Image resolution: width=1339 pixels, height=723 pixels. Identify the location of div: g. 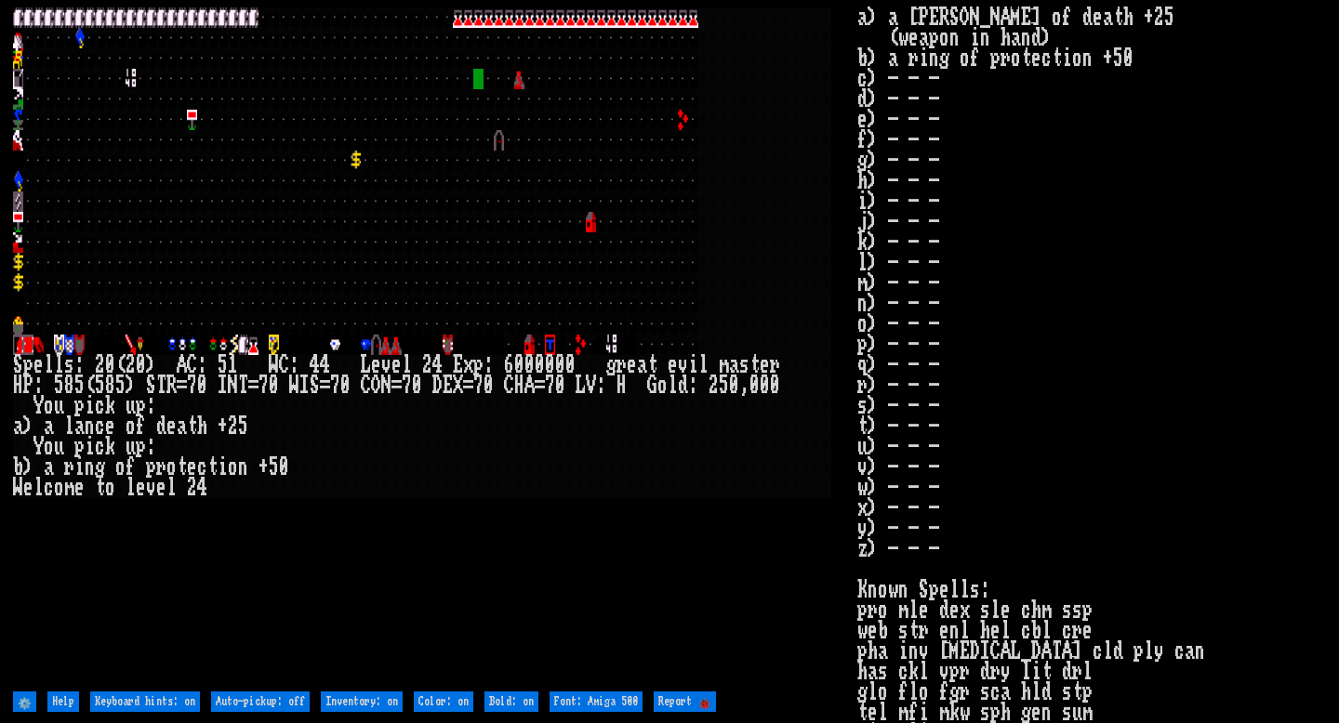
(99, 468).